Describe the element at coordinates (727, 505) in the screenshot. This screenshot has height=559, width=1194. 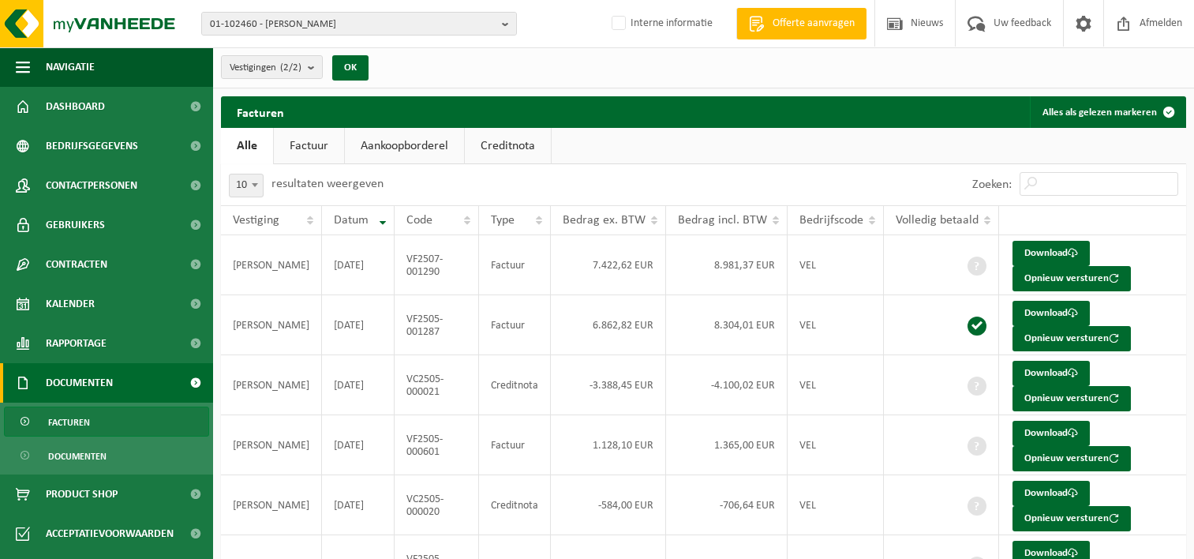
I see `td: -706,64 EUR` at that location.